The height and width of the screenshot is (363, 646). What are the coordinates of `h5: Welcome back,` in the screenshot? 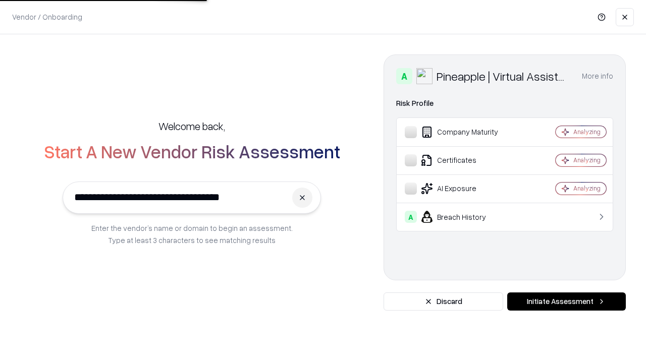 It's located at (192, 126).